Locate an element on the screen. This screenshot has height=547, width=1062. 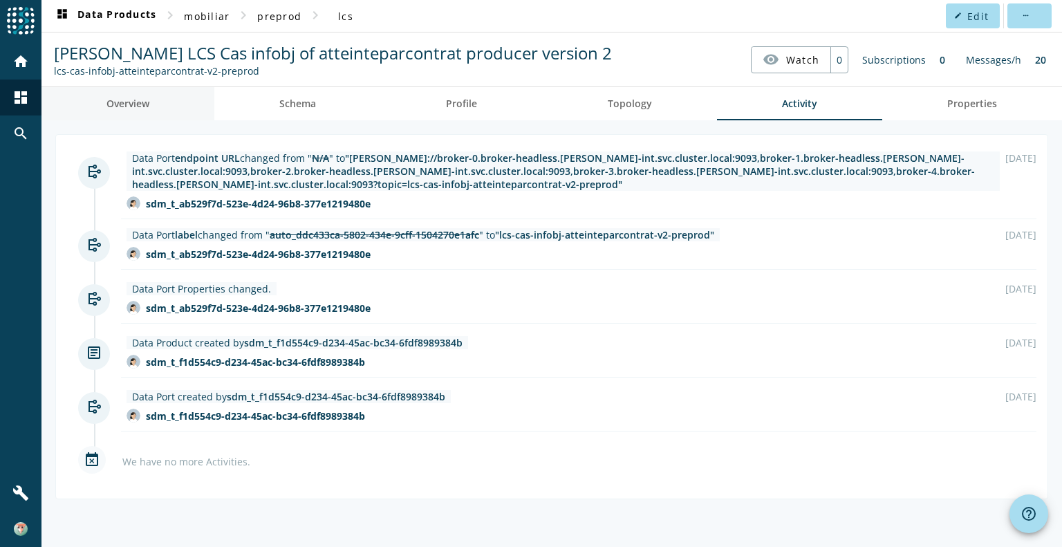
span: N/A is located at coordinates (320, 158).